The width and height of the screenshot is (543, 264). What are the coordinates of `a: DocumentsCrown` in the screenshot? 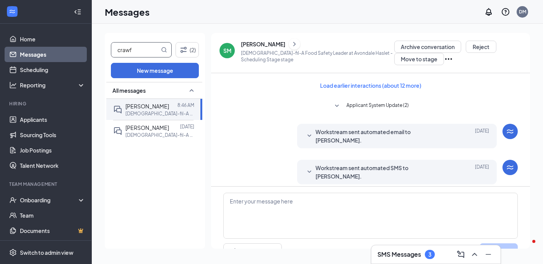 It's located at (52, 230).